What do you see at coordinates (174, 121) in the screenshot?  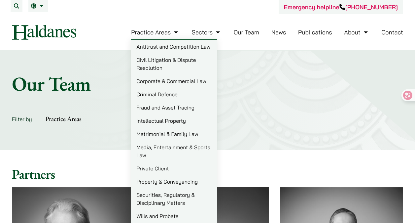 I see `a: Intellectual Property` at bounding box center [174, 121].